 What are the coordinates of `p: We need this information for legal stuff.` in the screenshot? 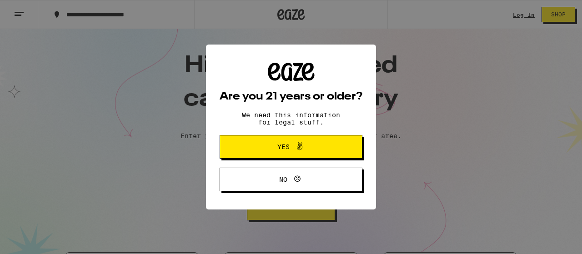 It's located at (291, 119).